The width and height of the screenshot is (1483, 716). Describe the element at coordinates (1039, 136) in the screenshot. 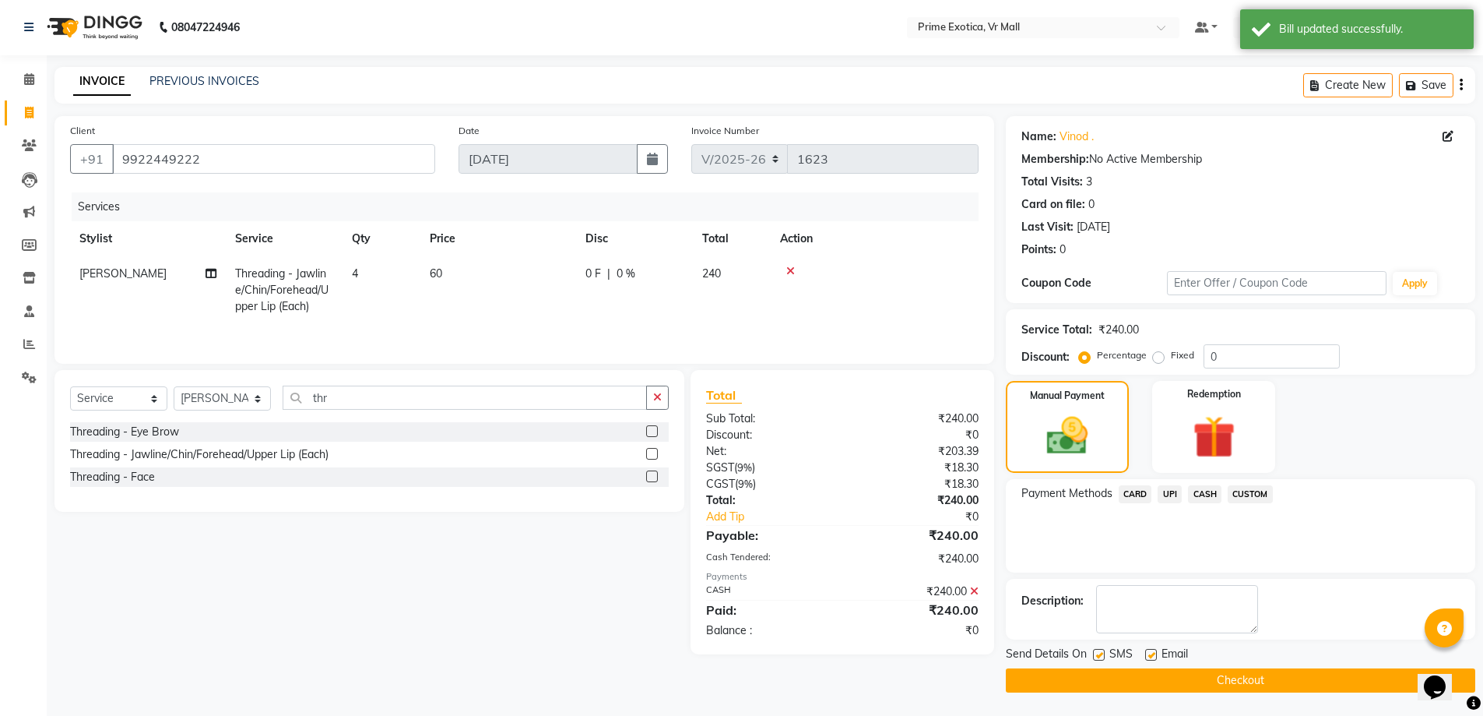

I see `div: Name:` at that location.